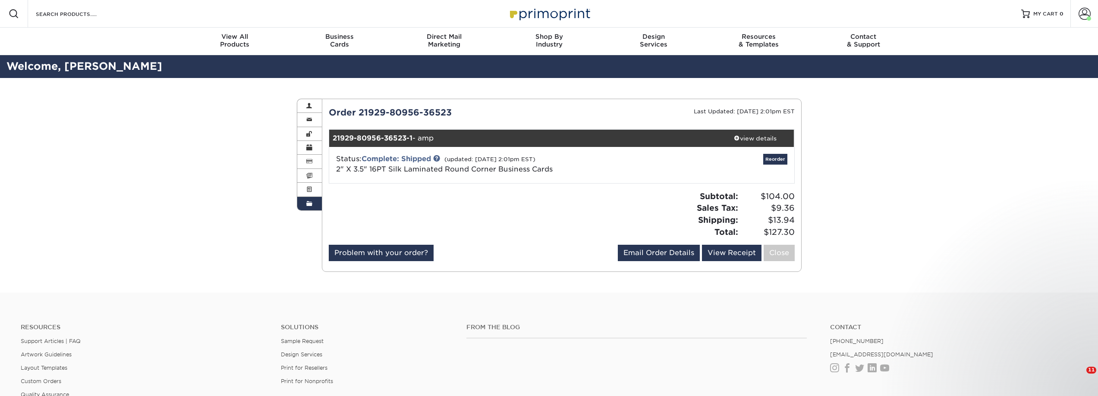 The width and height of the screenshot is (1098, 396). I want to click on a: View AllProducts, so click(235, 41).